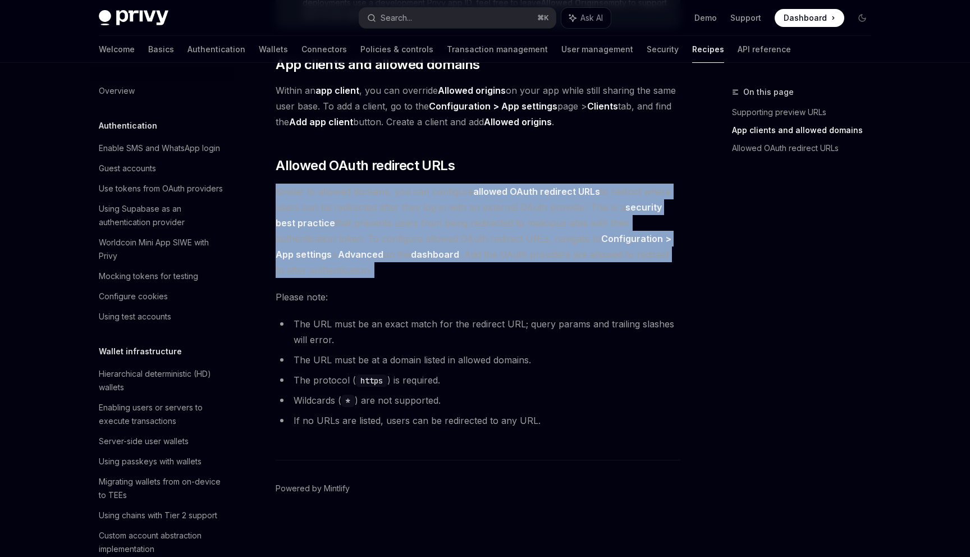 This screenshot has height=557, width=970. I want to click on strong: Clients, so click(603, 106).